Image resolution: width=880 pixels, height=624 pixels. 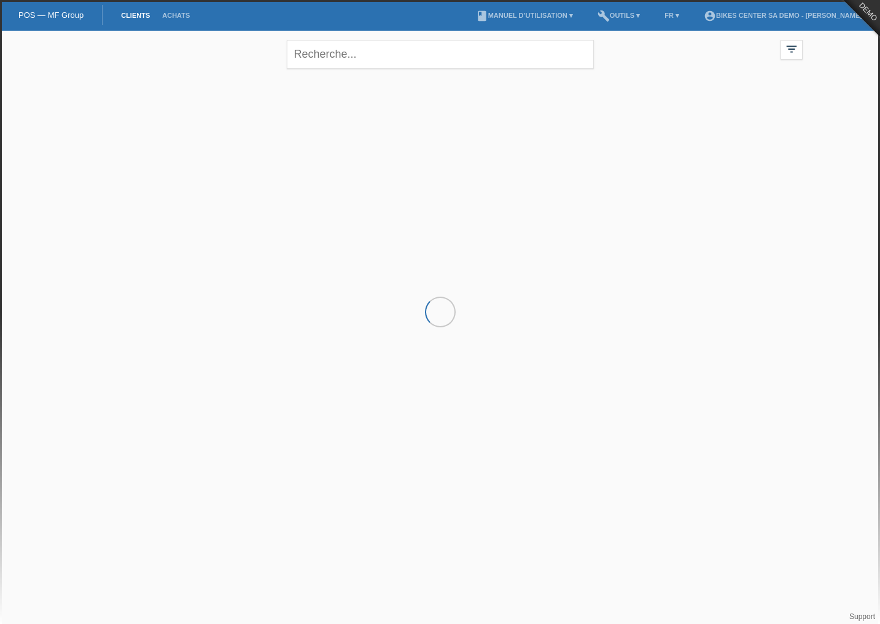 What do you see at coordinates (525, 15) in the screenshot?
I see `a: bookManuel d’utilisation ▾` at bounding box center [525, 15].